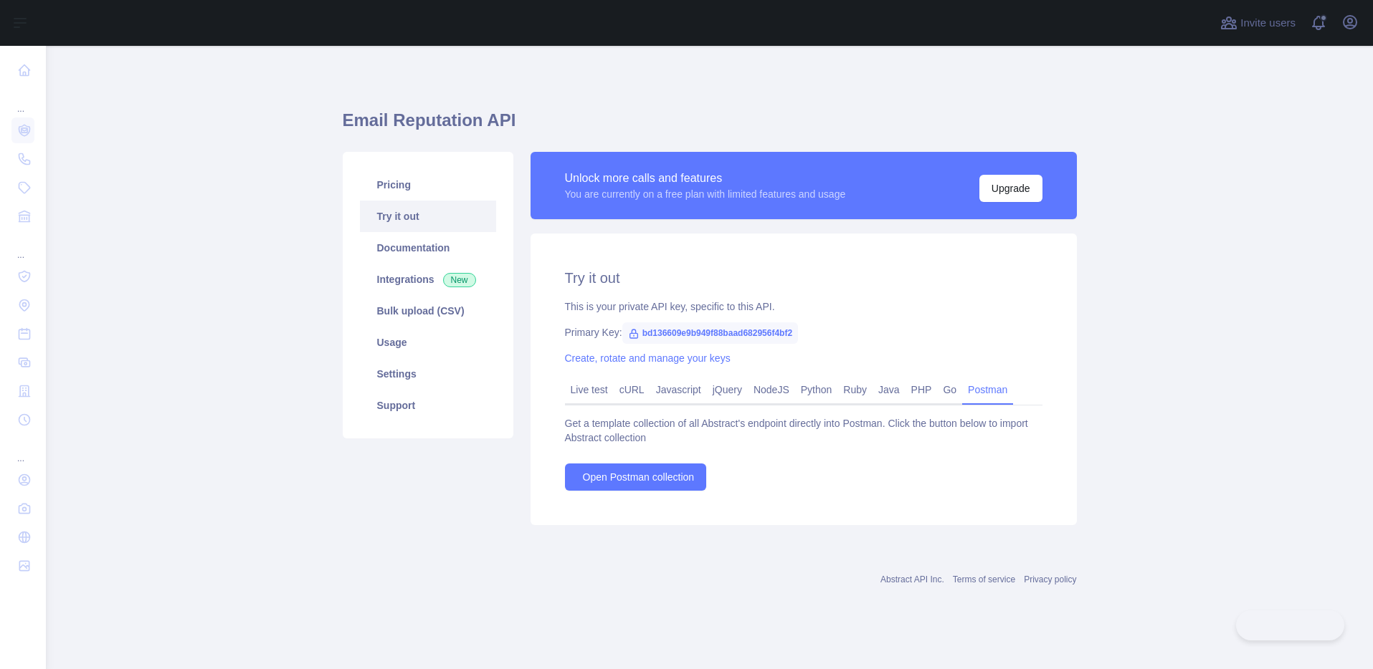 The width and height of the screenshot is (1373, 669). I want to click on a: cURL, so click(631, 390).